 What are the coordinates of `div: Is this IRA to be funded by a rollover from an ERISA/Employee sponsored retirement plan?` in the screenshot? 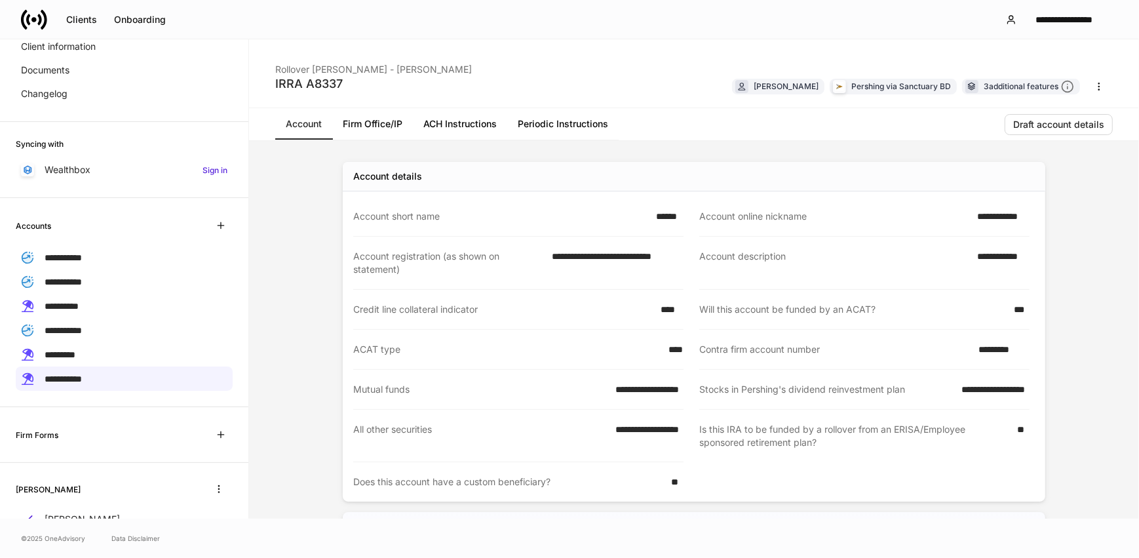 It's located at (854, 436).